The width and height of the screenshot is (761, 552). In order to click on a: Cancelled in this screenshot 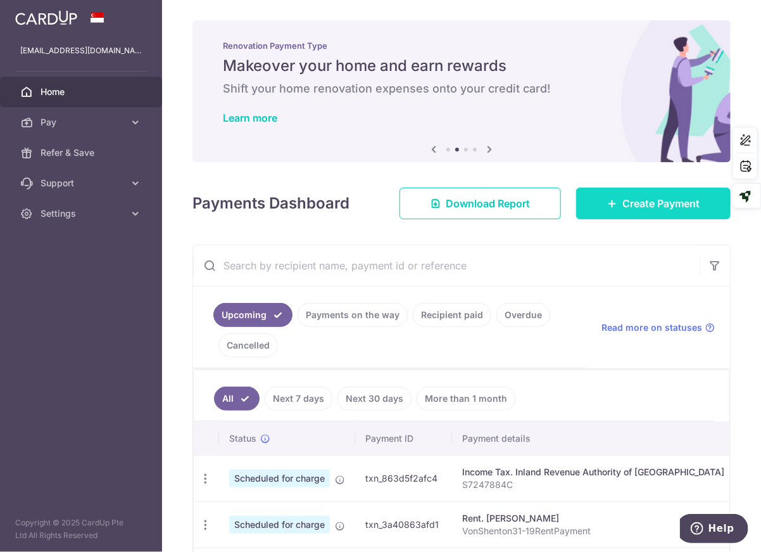, I will do `click(248, 345)`.